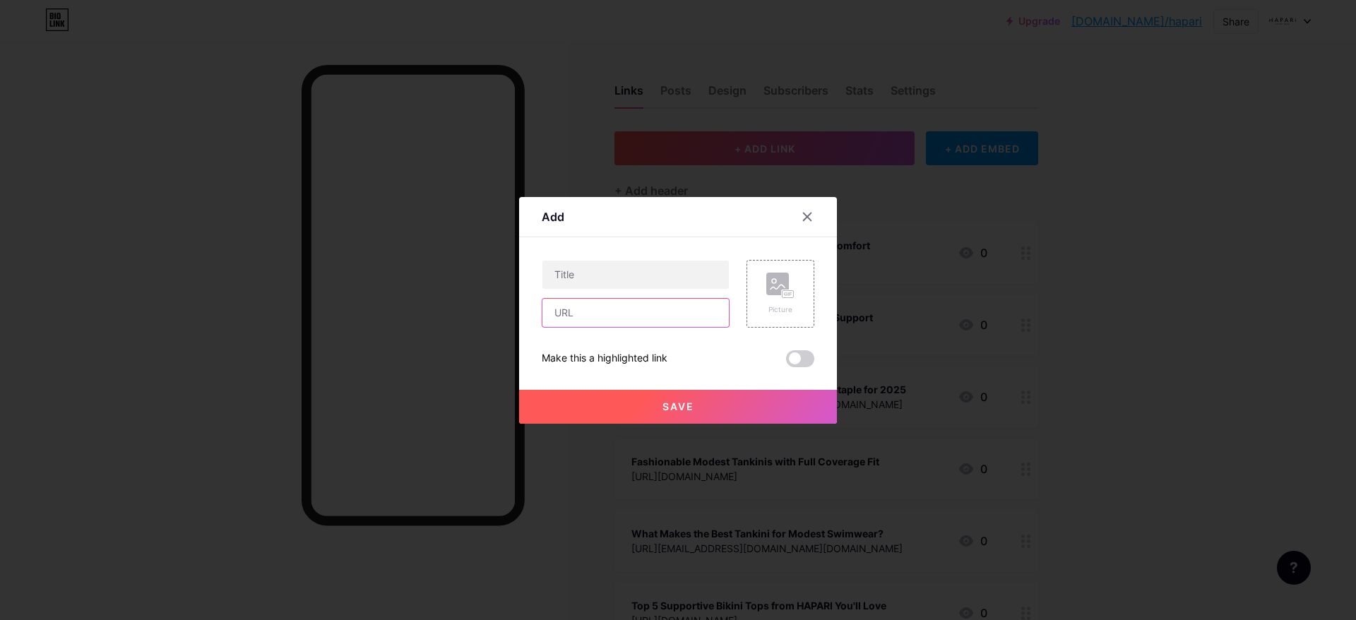 The width and height of the screenshot is (1356, 620). I want to click on div: Picture, so click(780, 309).